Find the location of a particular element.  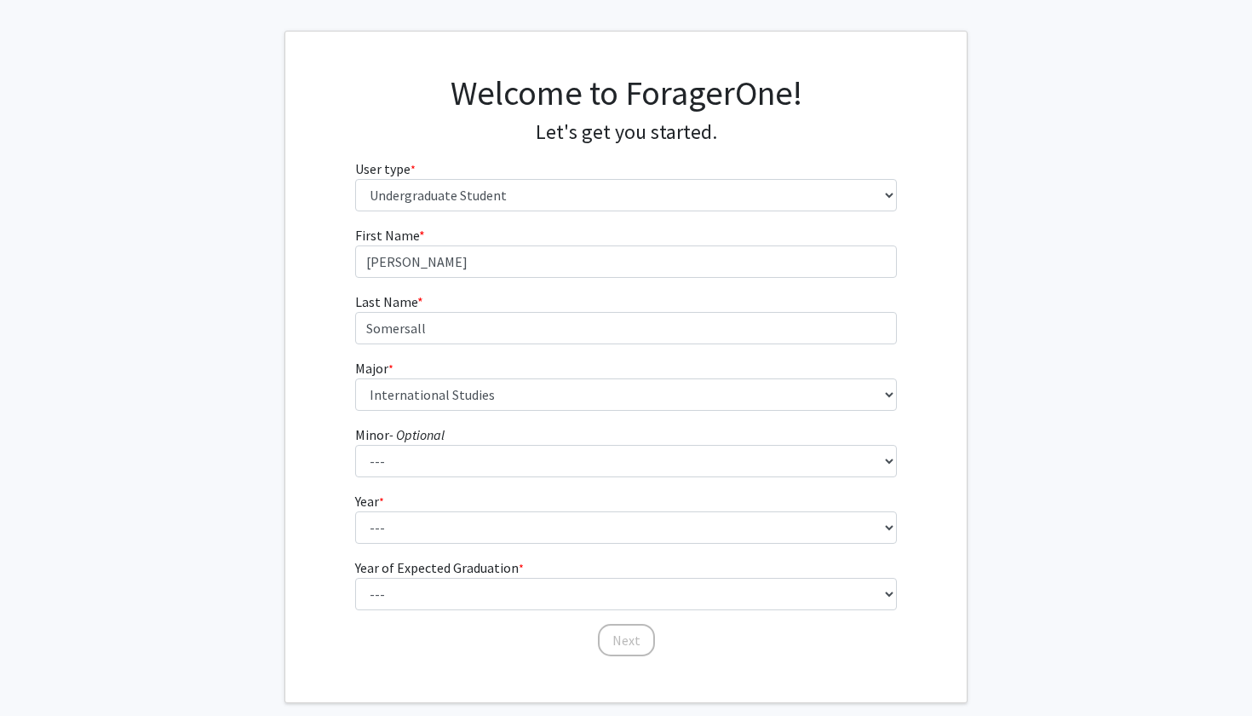

h1: Welcome to ForagerOne! is located at coordinates (626, 93).